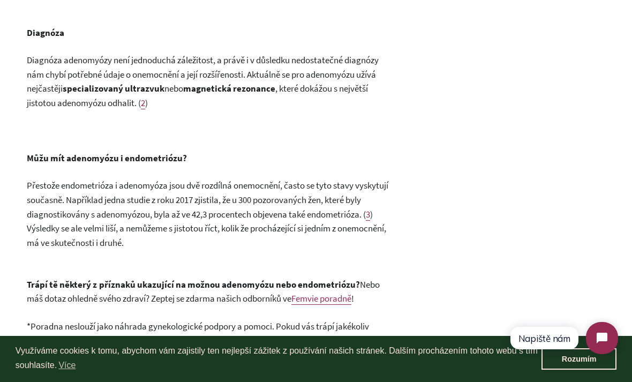 This screenshot has width=632, height=382. What do you see at coordinates (46, 33) in the screenshot?
I see `b: Diagnóza` at bounding box center [46, 33].